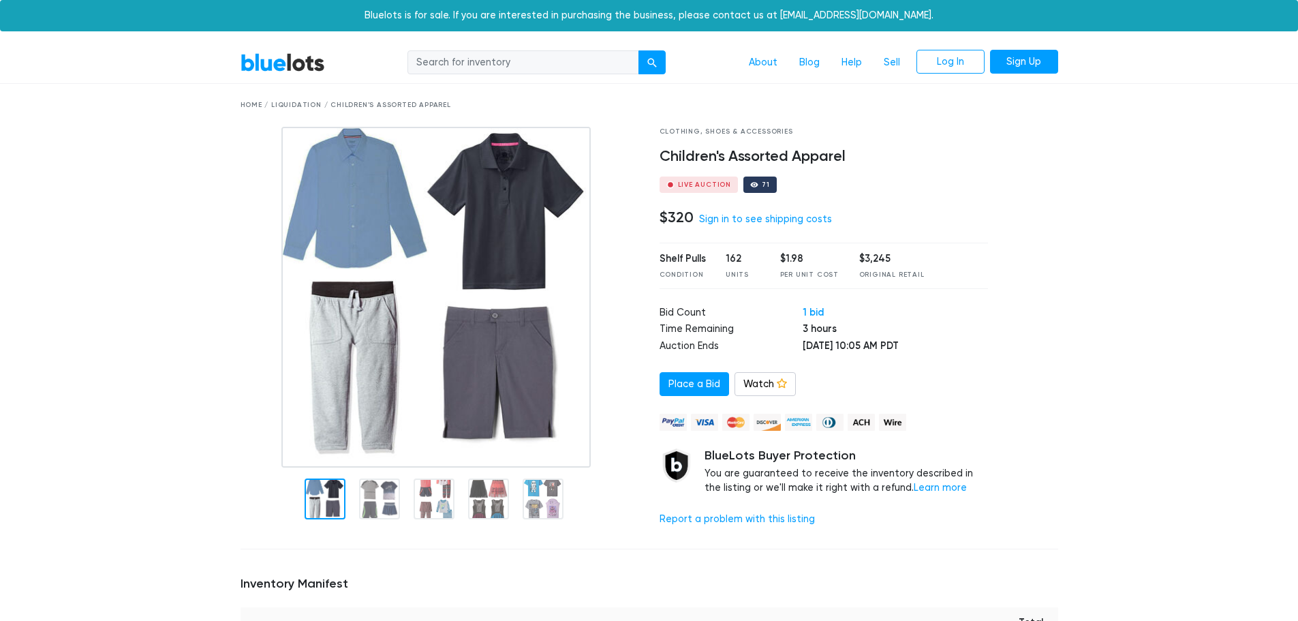 This screenshot has height=621, width=1298. Describe the element at coordinates (809, 275) in the screenshot. I see `div: Per Unit Cost` at that location.